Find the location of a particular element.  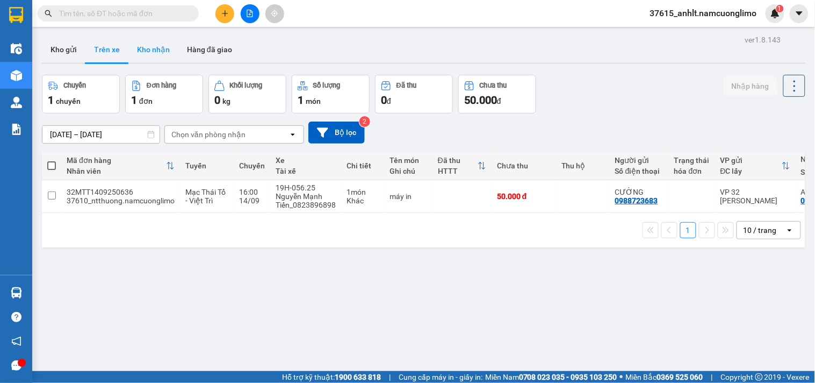

div: VP gửi is located at coordinates (751, 160).